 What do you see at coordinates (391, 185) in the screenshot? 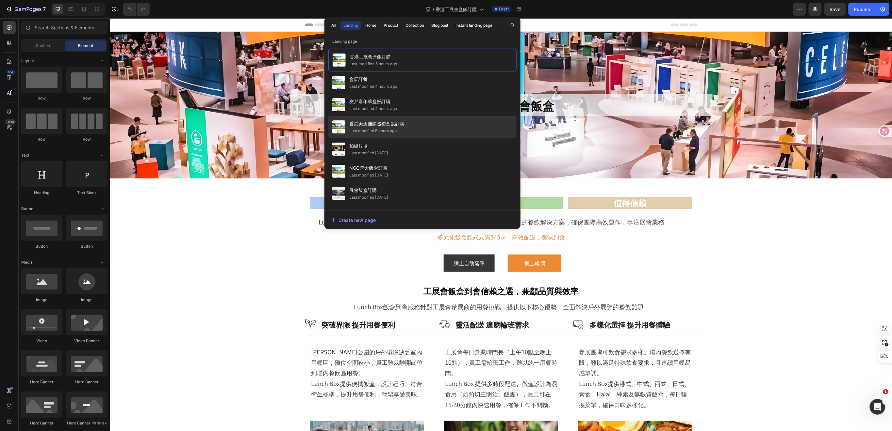
I see `h2: 專業貼心` at bounding box center [391, 185].